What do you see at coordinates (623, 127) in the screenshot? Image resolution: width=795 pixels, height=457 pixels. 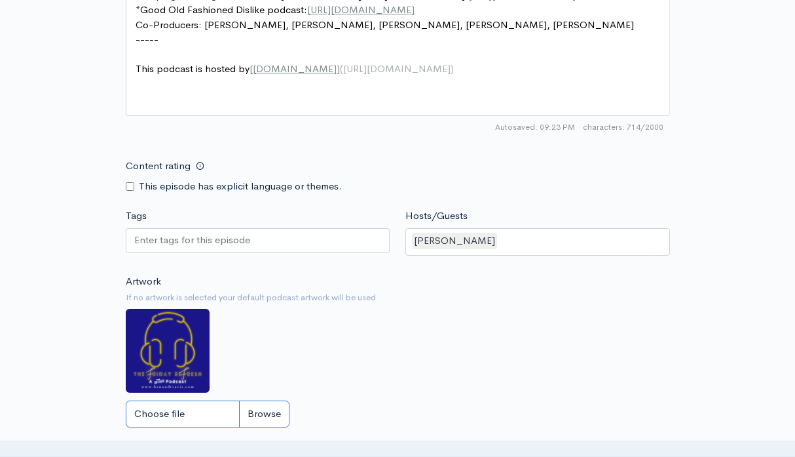 I see `span: 714/2000` at bounding box center [623, 127].